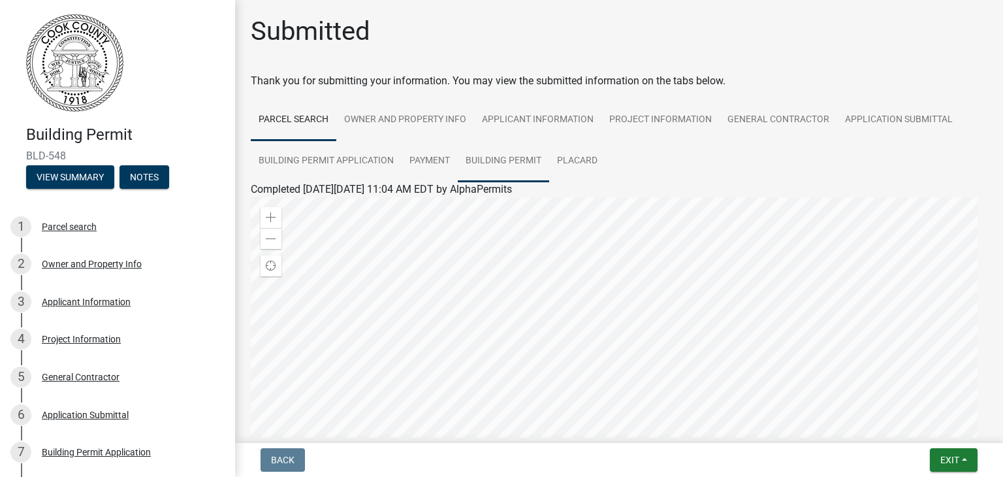 The height and width of the screenshot is (477, 1003). What do you see at coordinates (619, 81) in the screenshot?
I see `div: Thank you for submitting your information. You may view the submitted information on the tabs below.` at bounding box center [619, 81].